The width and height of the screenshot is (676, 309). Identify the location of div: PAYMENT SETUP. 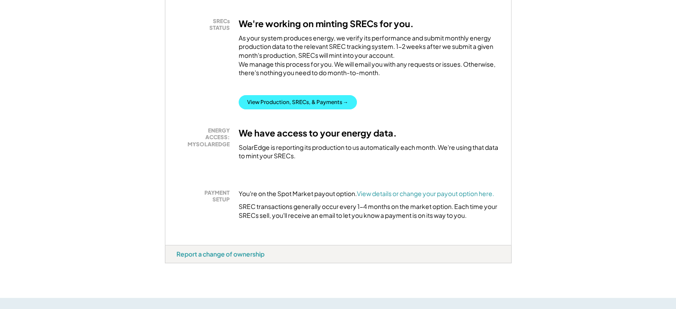
(205, 196).